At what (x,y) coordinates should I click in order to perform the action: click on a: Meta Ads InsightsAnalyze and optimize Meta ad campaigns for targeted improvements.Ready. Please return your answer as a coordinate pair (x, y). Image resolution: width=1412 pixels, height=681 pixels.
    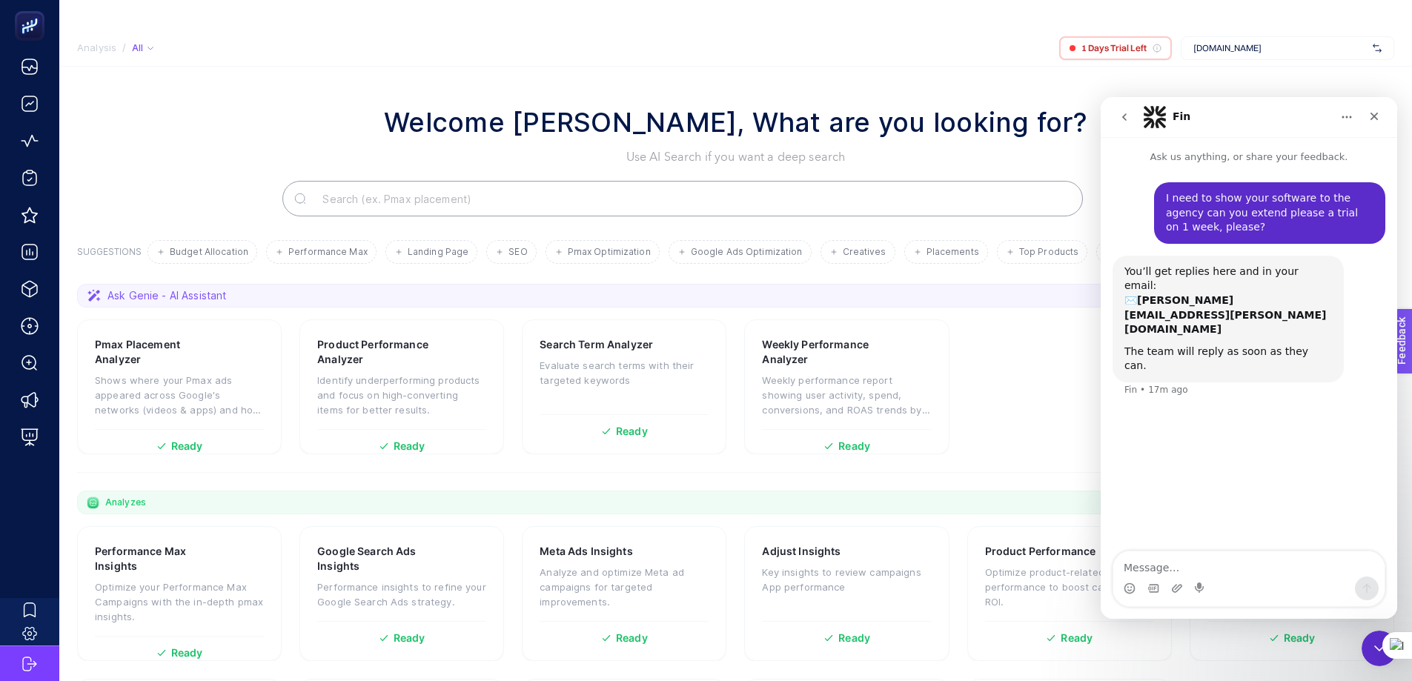
    Looking at the image, I should click on (624, 594).